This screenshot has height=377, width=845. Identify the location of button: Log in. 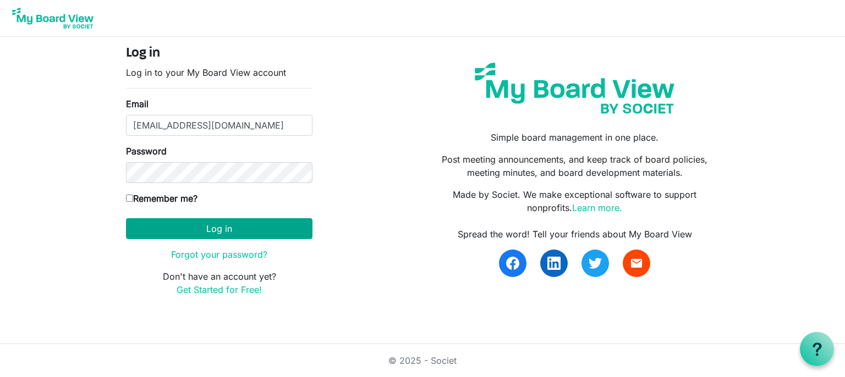
(219, 229).